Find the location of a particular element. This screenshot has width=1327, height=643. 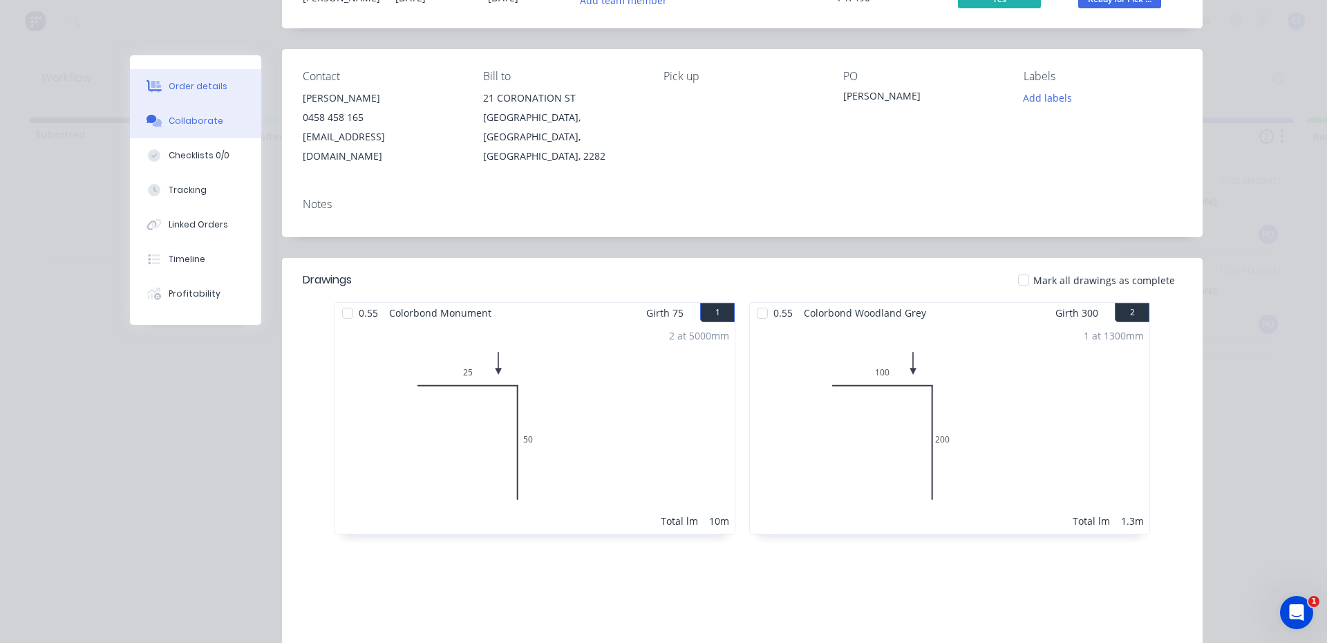

div: Collaborate is located at coordinates (196, 121).